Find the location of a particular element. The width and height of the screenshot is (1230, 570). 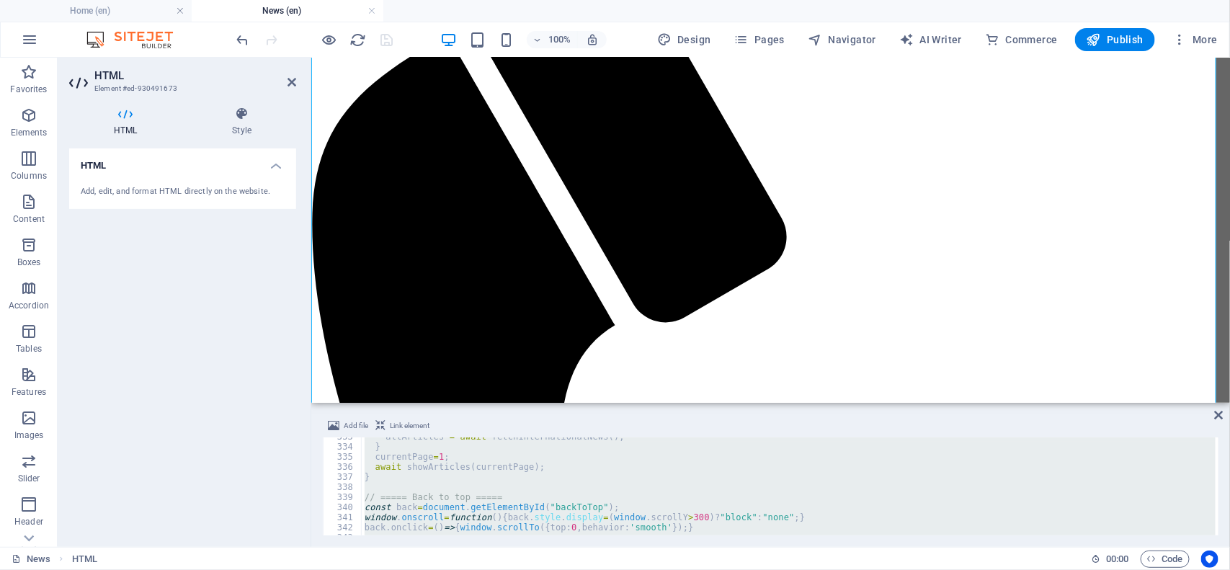

div: 337 is located at coordinates (343, 477).